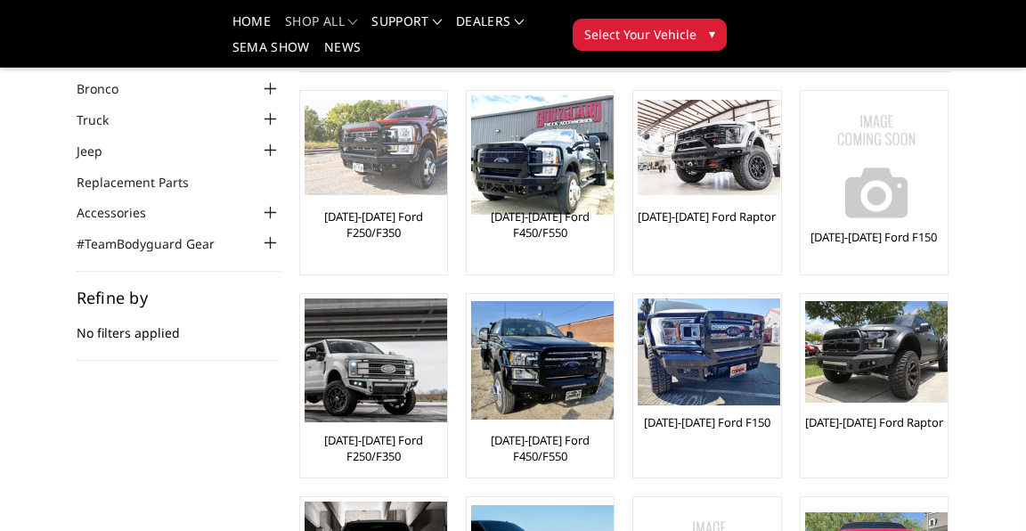 The image size is (1026, 531). I want to click on a: Accessories, so click(122, 212).